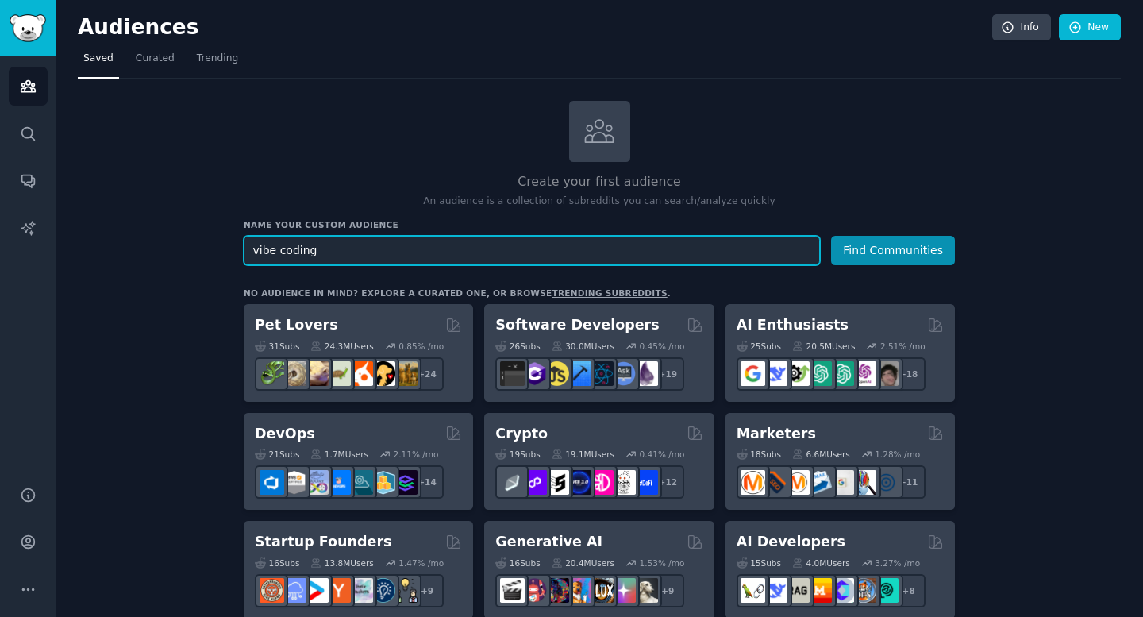 This screenshot has height=617, width=1143. I want to click on img: herpetology, so click(271, 373).